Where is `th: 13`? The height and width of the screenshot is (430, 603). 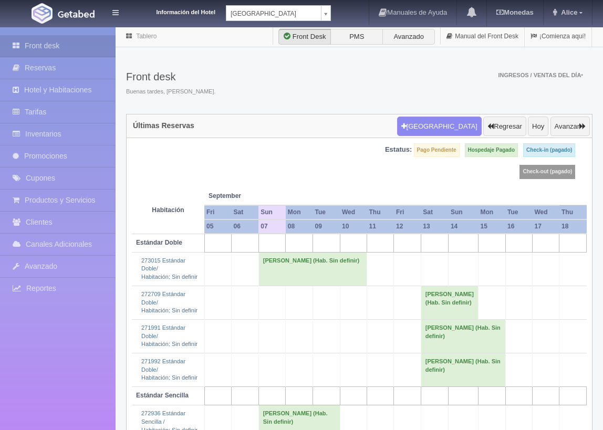
th: 13 is located at coordinates (434, 226).